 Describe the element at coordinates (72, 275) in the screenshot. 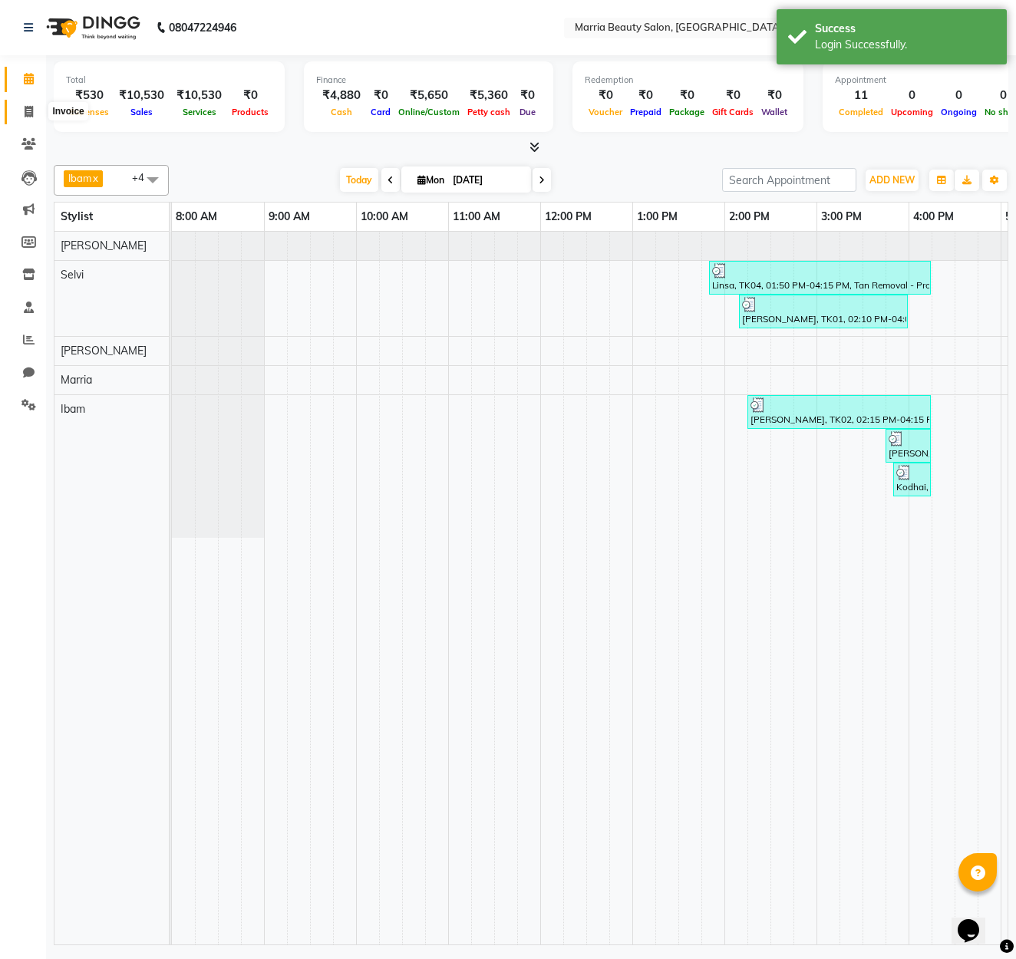

I see `span: Selvi` at that location.